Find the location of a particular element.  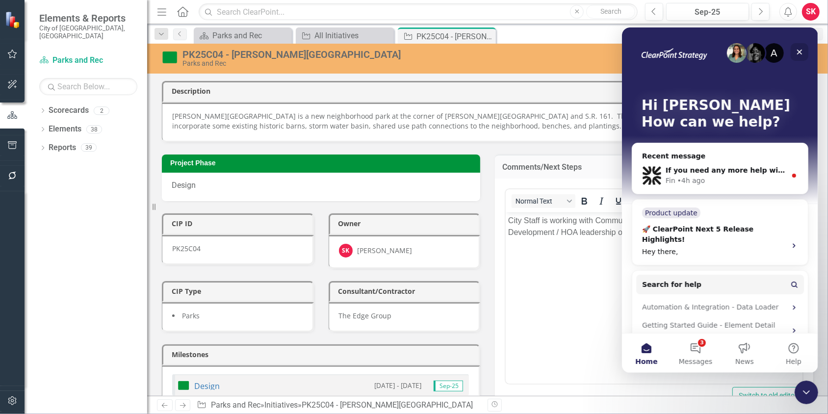

div: Recent messageProfile image for FinIf you need any more help with copying your August initiatives... is located at coordinates (98, 141).